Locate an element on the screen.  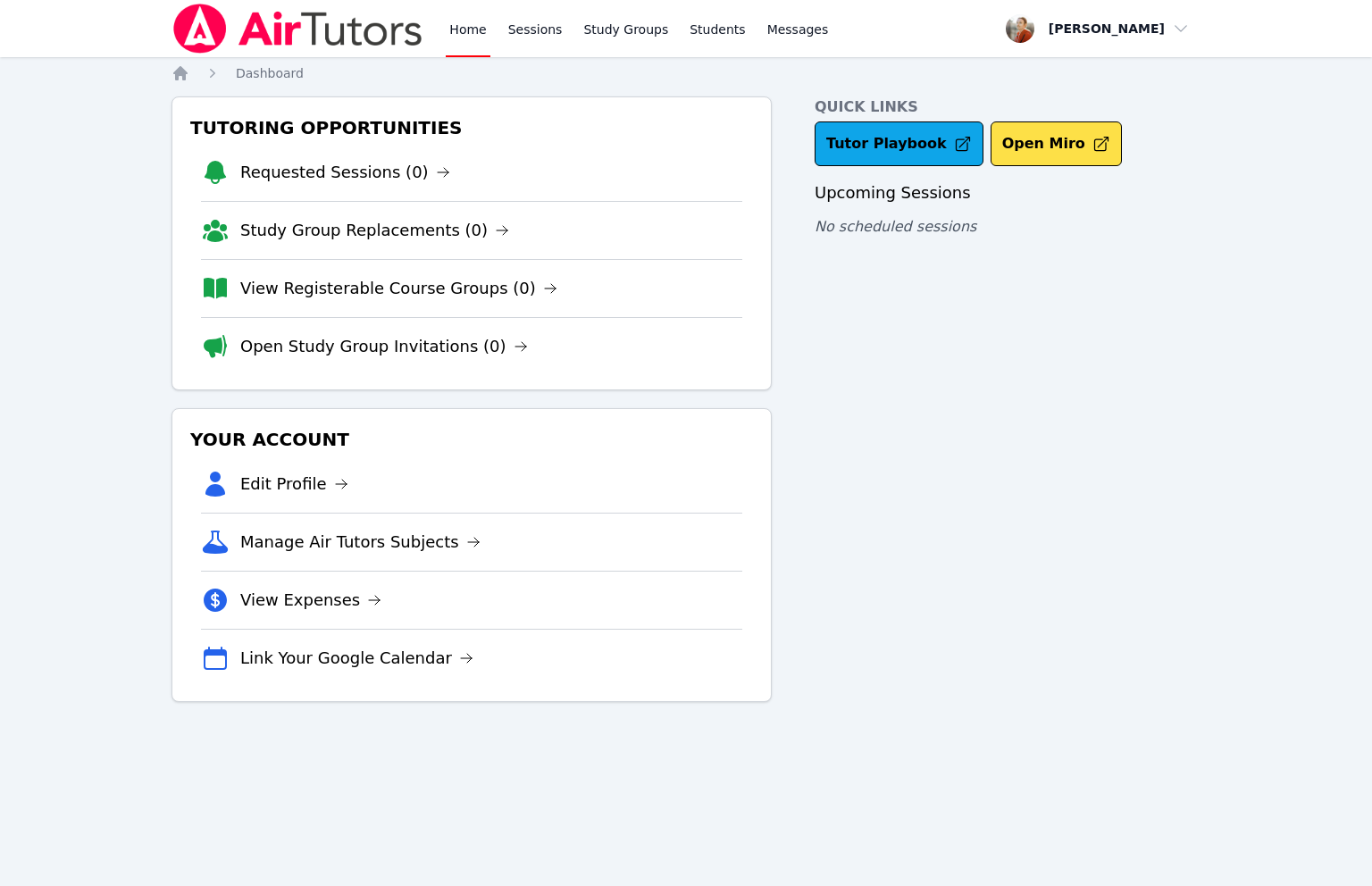
a: View Registerable Course Groups (0) is located at coordinates (399, 288).